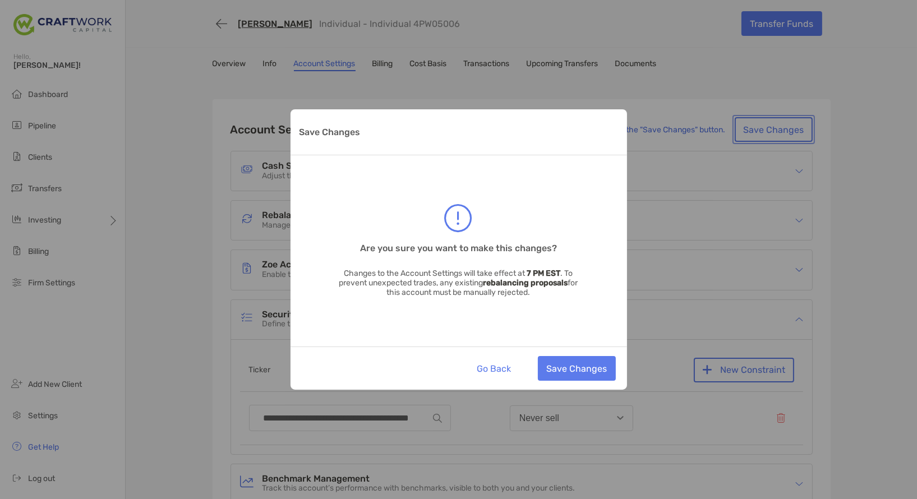  Describe the element at coordinates (576, 368) in the screenshot. I see `button: Save Changes` at that location.